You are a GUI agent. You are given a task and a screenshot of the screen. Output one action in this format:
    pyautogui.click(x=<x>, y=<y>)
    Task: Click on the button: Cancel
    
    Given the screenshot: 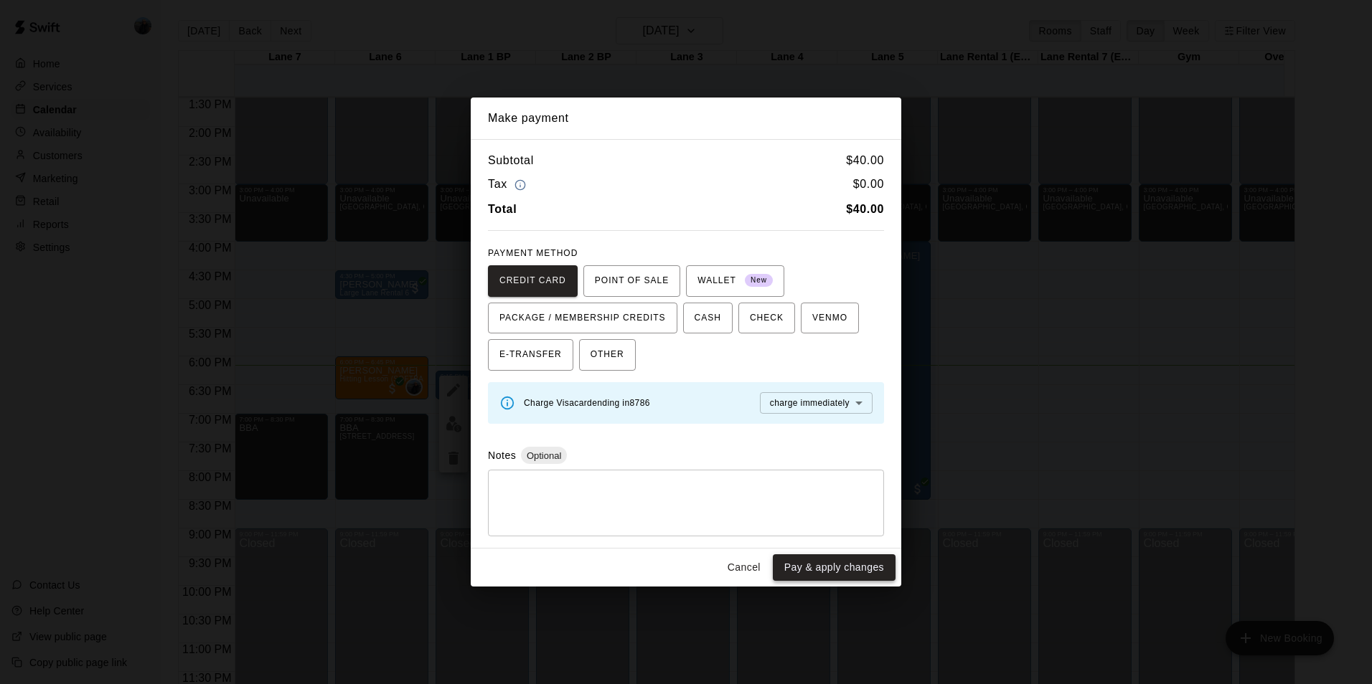 What is the action you would take?
    pyautogui.click(x=744, y=567)
    